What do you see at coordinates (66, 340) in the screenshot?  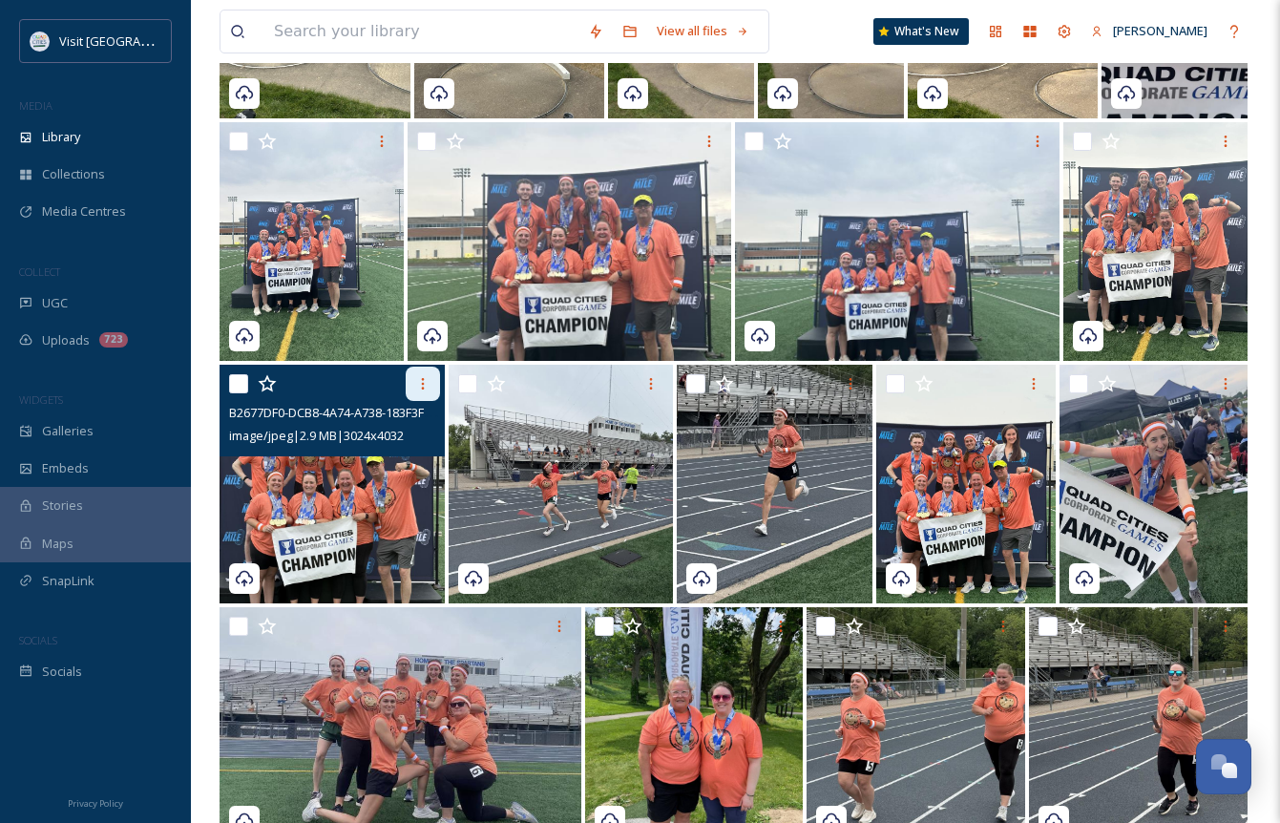 I see `span: Uploads` at bounding box center [66, 340].